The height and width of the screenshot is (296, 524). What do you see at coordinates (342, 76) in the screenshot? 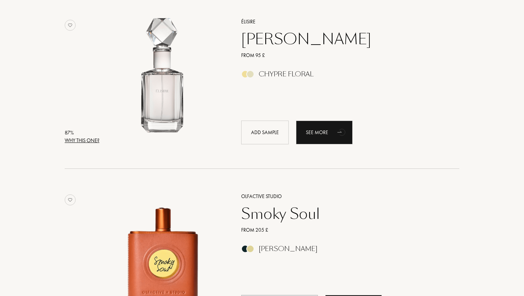
I see `a: Chypre Floral` at bounding box center [342, 76].